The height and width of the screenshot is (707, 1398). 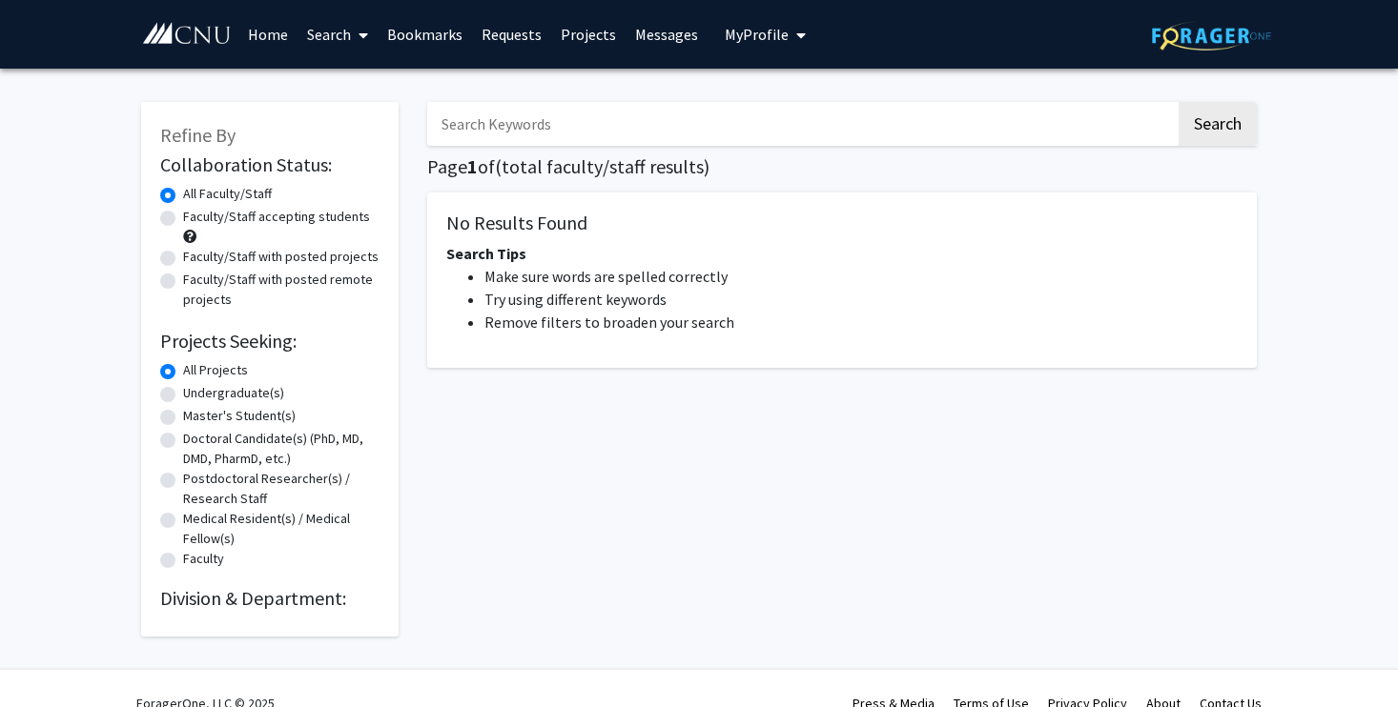 What do you see at coordinates (338, 34) in the screenshot?
I see `a: Search` at bounding box center [338, 34].